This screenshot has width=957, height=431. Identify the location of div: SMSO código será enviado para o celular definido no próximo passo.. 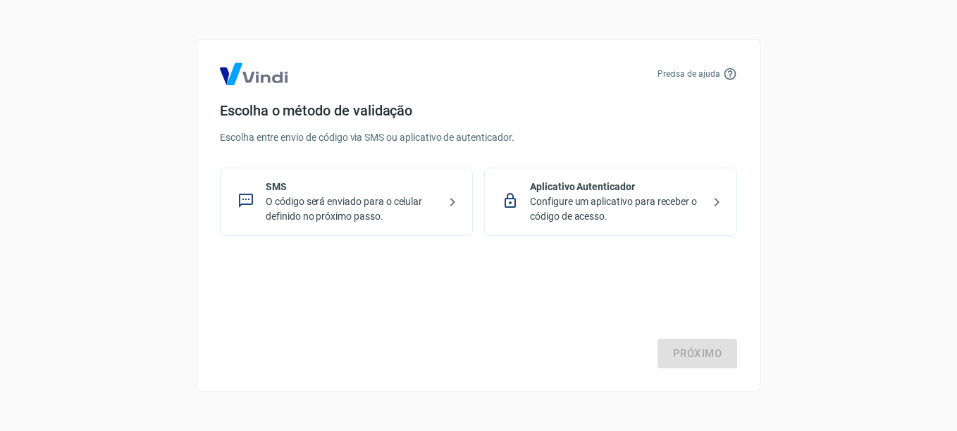
(346, 201).